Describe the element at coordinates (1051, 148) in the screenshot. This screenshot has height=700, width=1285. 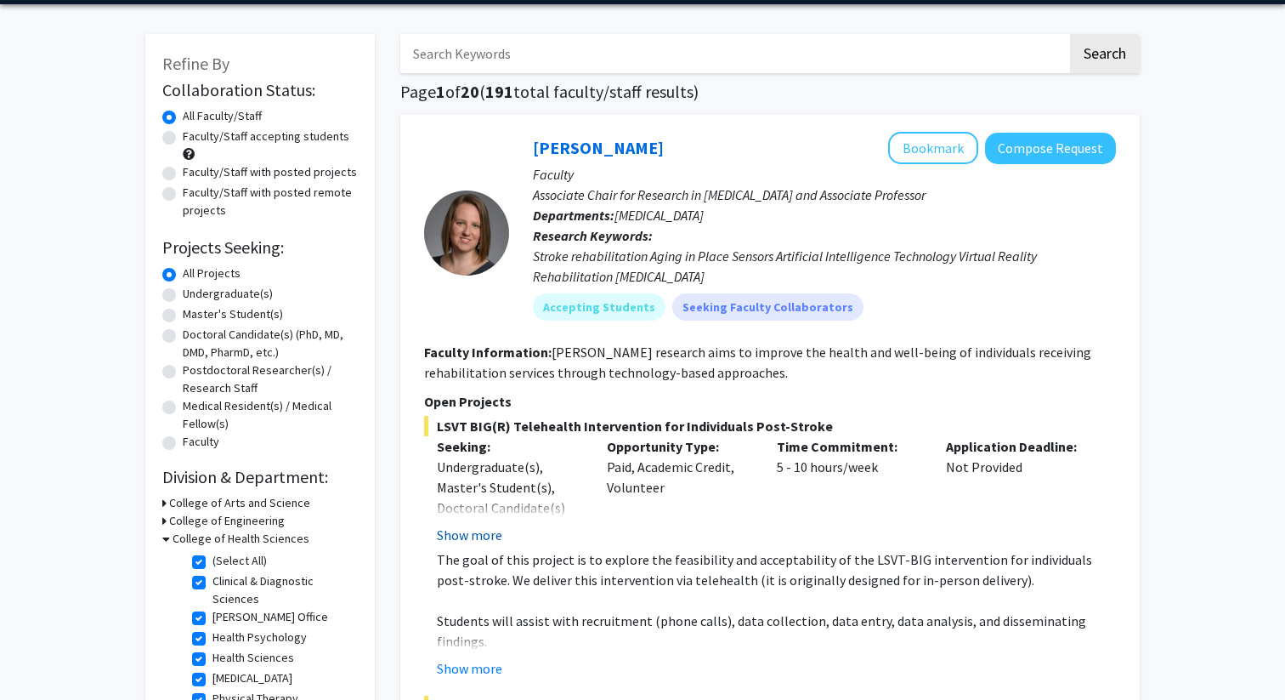
I see `button: Compose Request to Rachel Wolpert` at that location.